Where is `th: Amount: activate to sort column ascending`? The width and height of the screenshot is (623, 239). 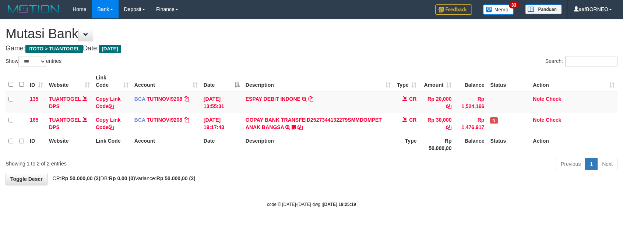 th: Amount: activate to sort column ascending is located at coordinates (437, 81).